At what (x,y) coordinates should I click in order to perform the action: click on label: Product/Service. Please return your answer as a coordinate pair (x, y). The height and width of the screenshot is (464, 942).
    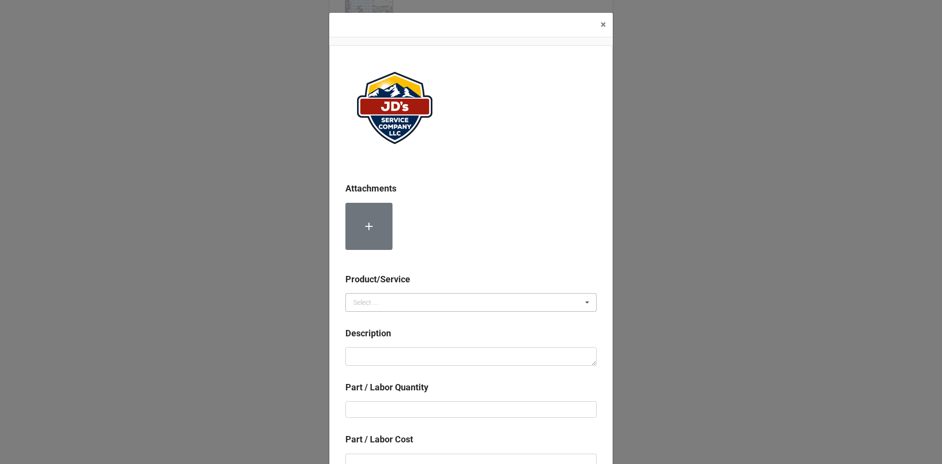
    Looking at the image, I should click on (378, 279).